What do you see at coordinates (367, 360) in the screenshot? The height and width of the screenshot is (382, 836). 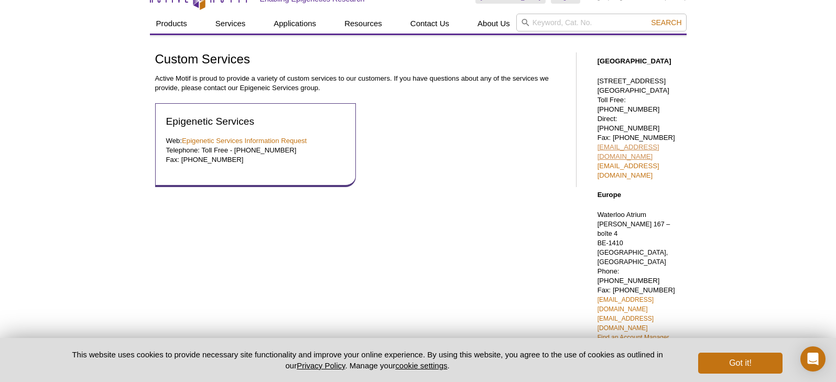 I see `p: This website uses cookies to provide necessary site functionality and improve your online experie...` at bounding box center [367, 360].